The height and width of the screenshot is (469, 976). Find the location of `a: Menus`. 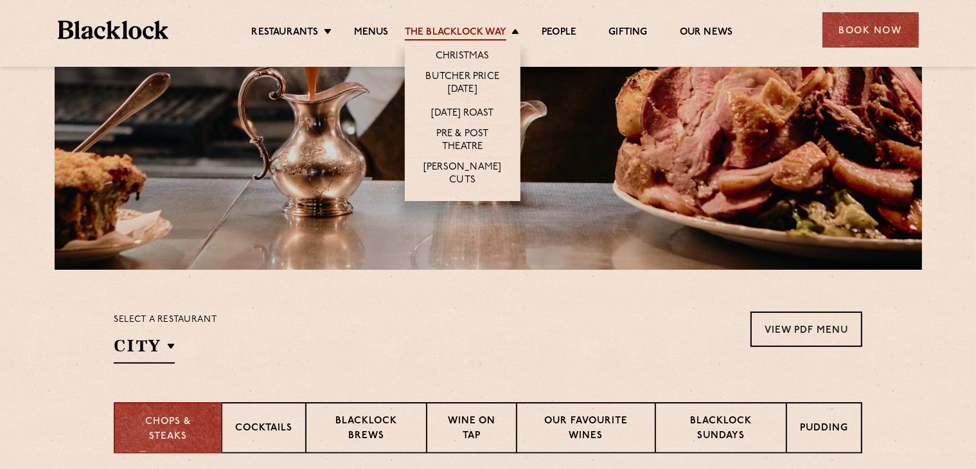

a: Menus is located at coordinates (371, 33).